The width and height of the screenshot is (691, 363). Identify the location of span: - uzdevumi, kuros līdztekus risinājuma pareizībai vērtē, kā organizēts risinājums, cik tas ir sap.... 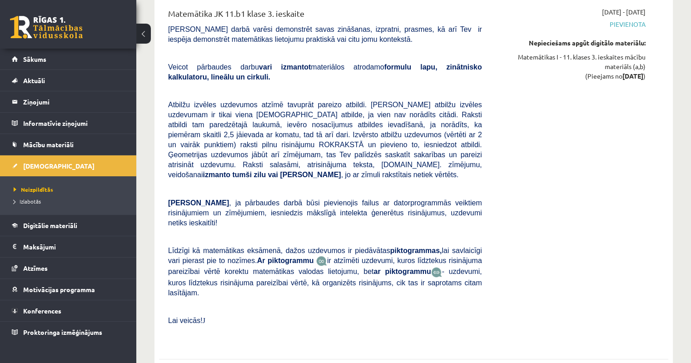
(325, 282).